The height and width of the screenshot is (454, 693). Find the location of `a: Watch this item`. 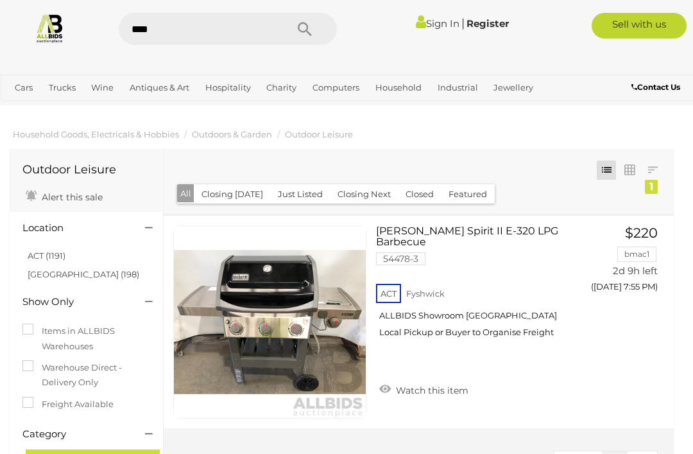

a: Watch this item is located at coordinates (423, 389).